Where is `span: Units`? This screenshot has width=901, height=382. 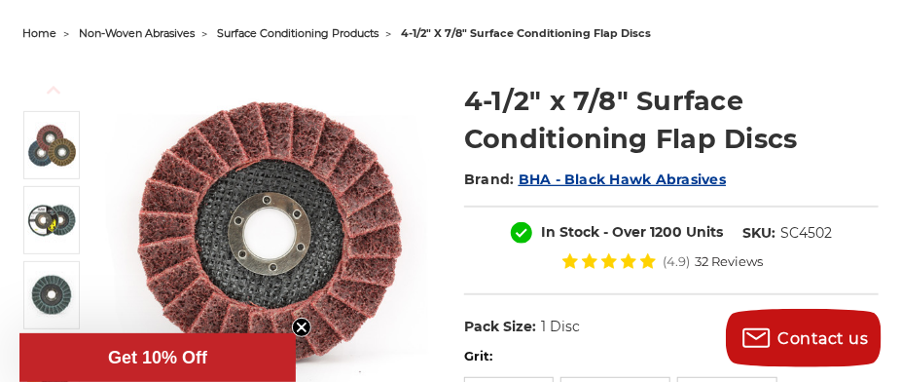
span: Units is located at coordinates (705, 232).